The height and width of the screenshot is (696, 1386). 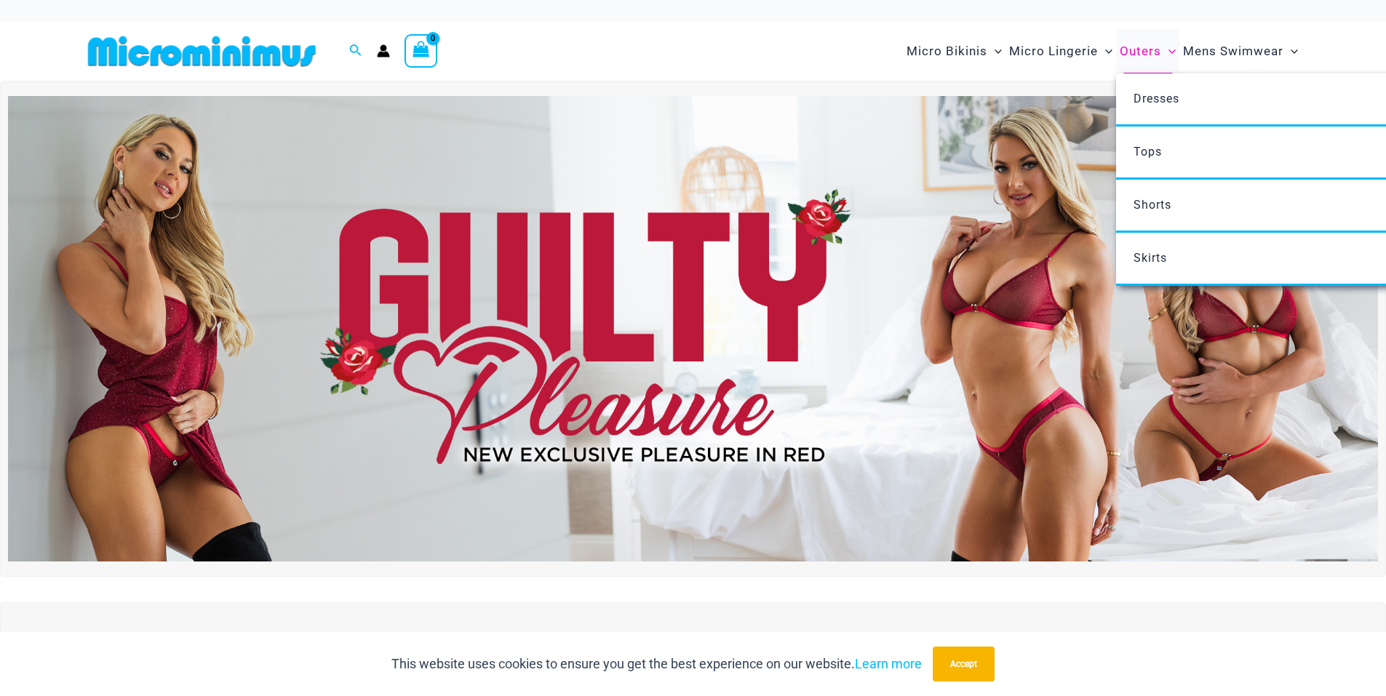 What do you see at coordinates (421, 51) in the screenshot?
I see `a: View Shopping Cart, empty` at bounding box center [421, 51].